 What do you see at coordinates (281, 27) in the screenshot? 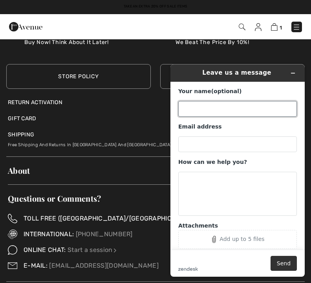
I see `span: 1` at bounding box center [281, 27].